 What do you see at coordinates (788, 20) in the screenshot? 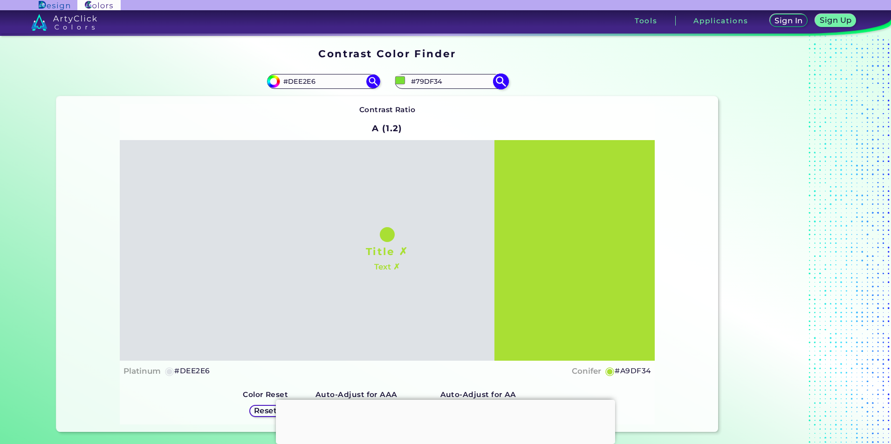
I see `h5: Sign In` at bounding box center [788, 20].